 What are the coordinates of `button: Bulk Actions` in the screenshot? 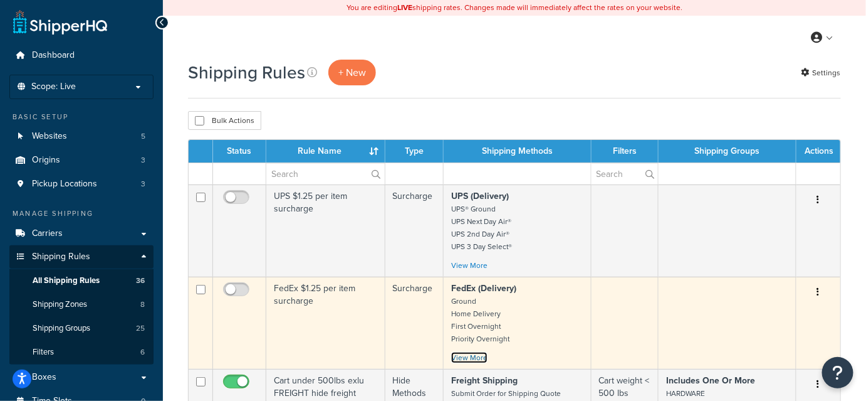 It's located at (224, 120).